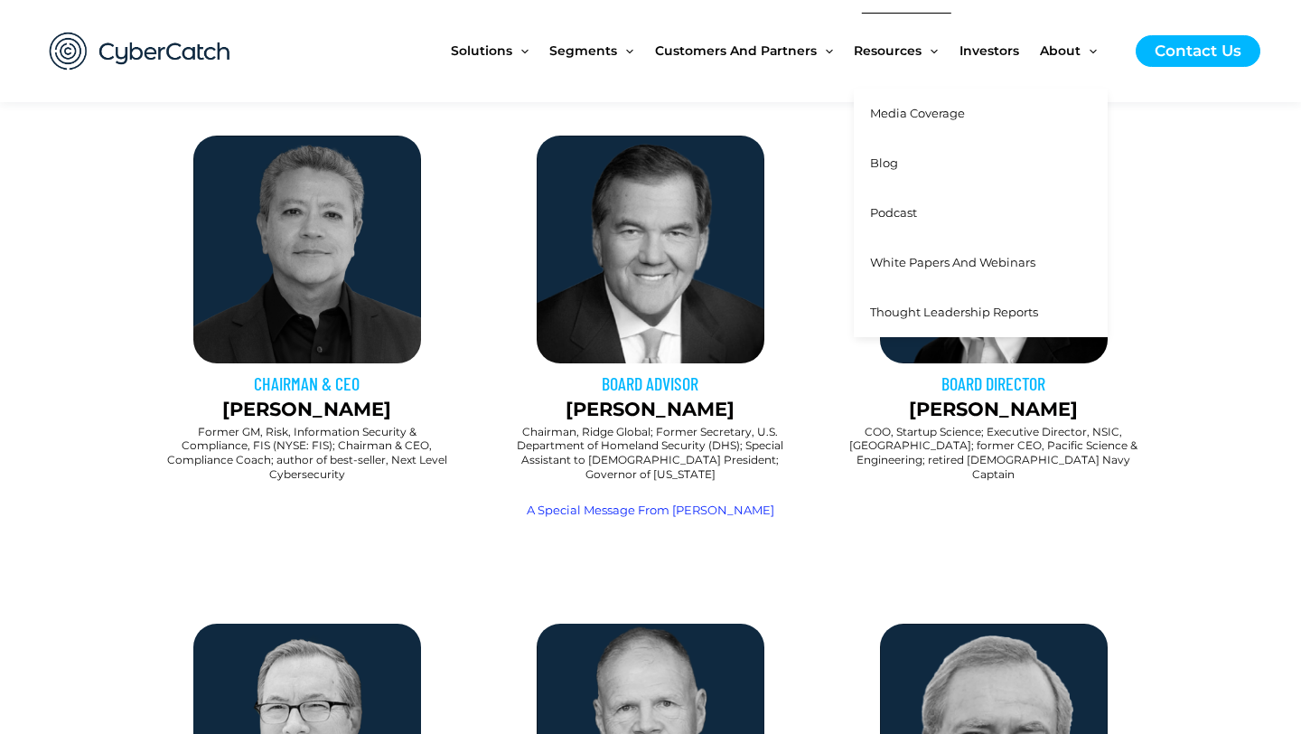 This screenshot has height=734, width=1301. I want to click on span: Podcast, so click(894, 212).